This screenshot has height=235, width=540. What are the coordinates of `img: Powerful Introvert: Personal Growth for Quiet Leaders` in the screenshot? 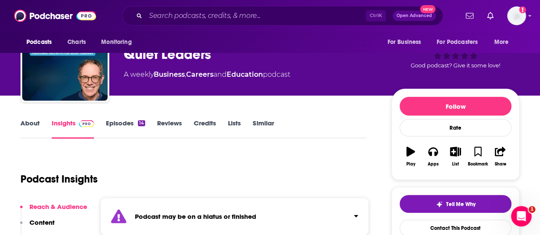 It's located at (65, 58).